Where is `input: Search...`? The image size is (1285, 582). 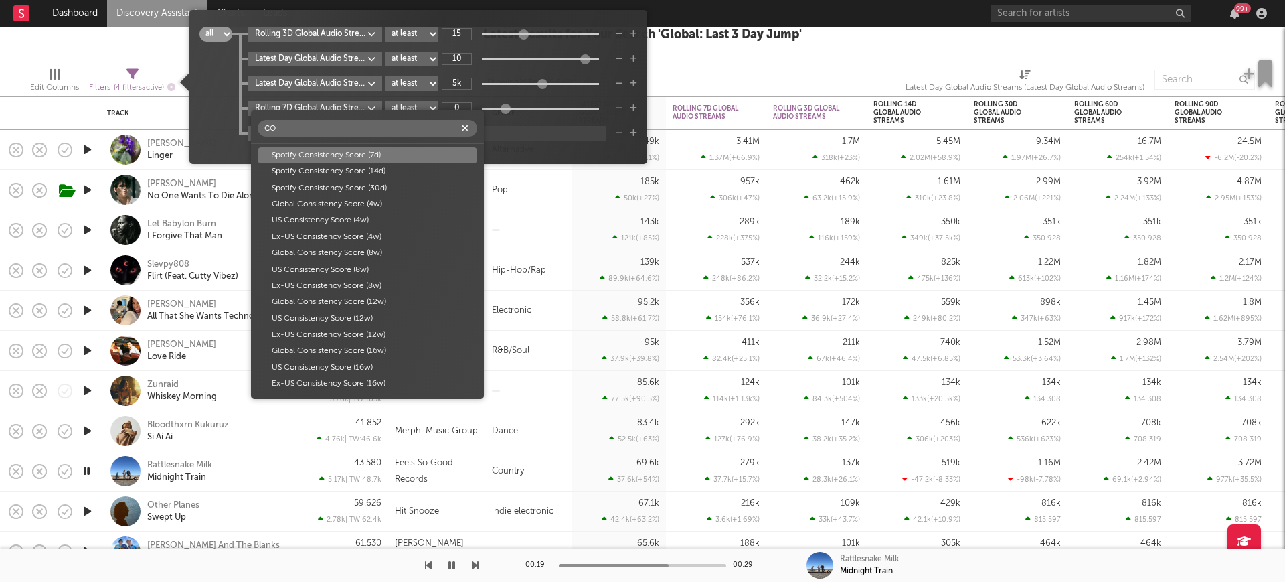 input: Search... is located at coordinates (367, 128).